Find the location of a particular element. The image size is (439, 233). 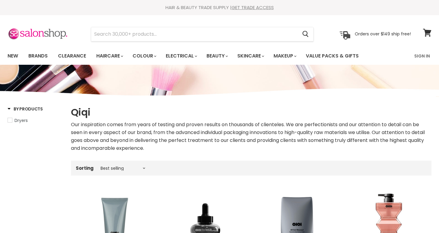

input: Search is located at coordinates (194, 34).